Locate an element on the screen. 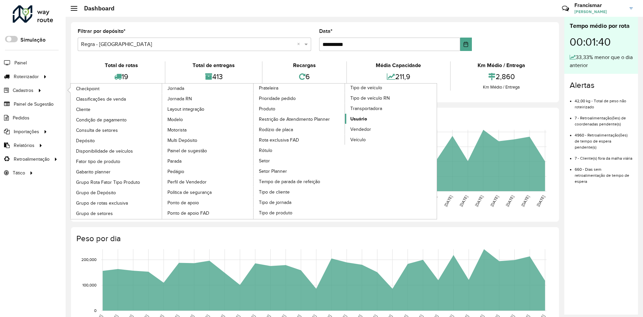  text: 200,000 is located at coordinates (89, 259).